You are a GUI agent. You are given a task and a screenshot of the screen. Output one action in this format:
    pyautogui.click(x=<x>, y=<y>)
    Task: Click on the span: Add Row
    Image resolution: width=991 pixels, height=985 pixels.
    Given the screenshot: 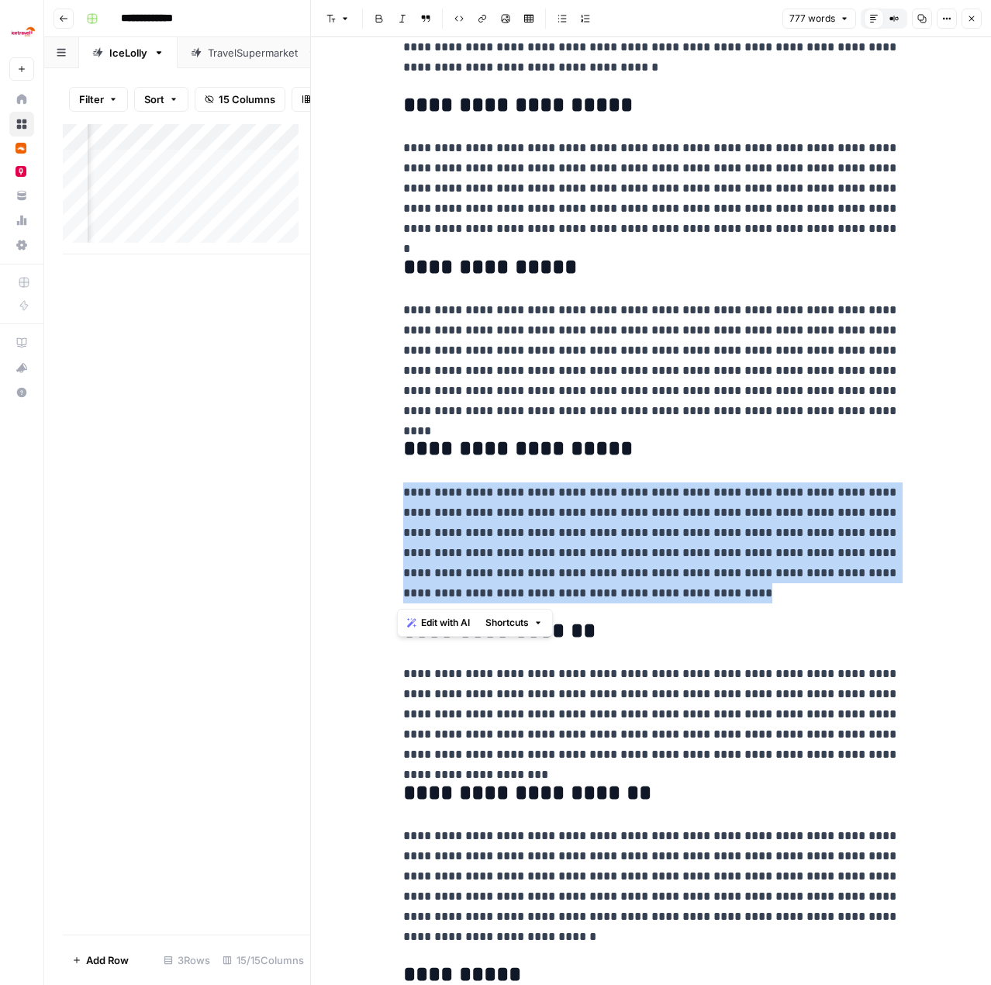 What is the action you would take?
    pyautogui.click(x=107, y=960)
    